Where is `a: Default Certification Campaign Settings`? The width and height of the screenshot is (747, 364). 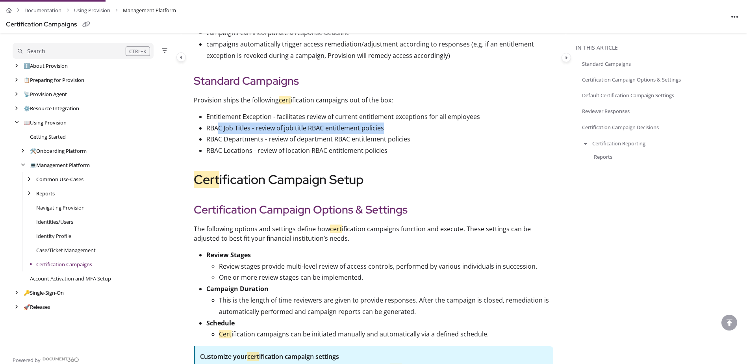
a: Default Certification Campaign Settings is located at coordinates (628, 95).